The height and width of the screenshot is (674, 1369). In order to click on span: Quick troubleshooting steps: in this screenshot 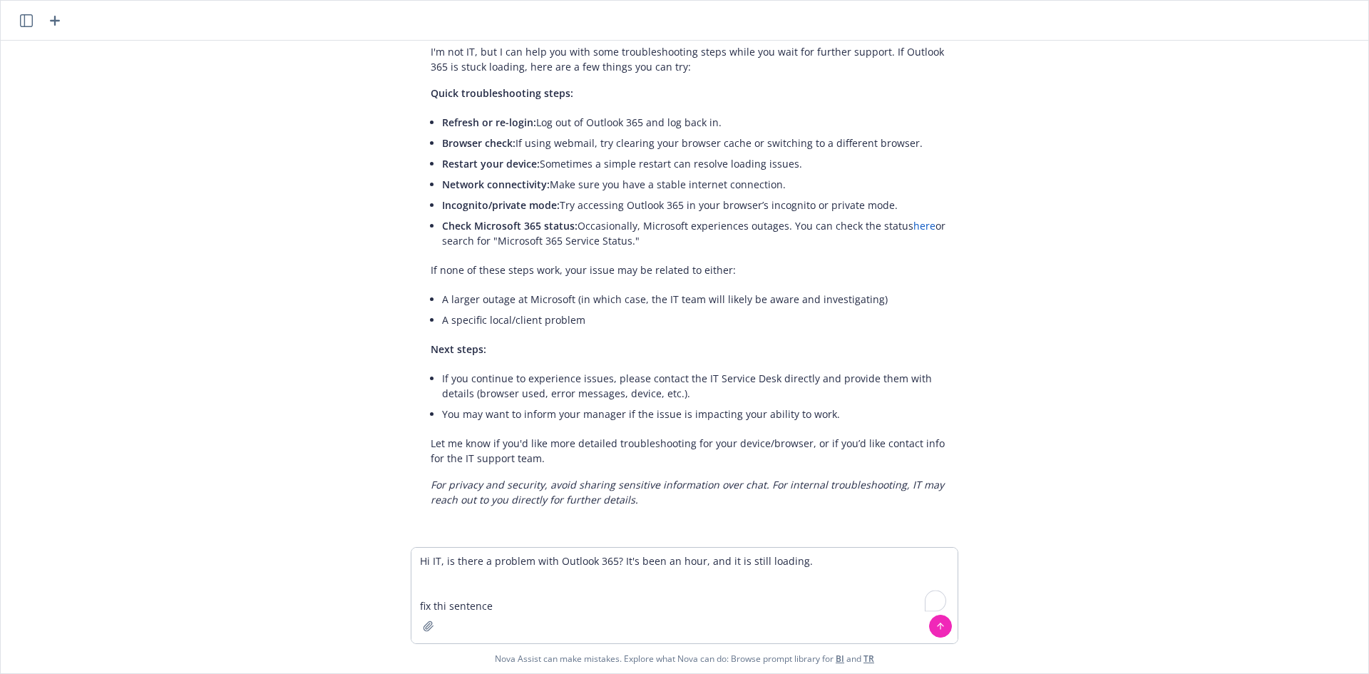, I will do `click(502, 93)`.